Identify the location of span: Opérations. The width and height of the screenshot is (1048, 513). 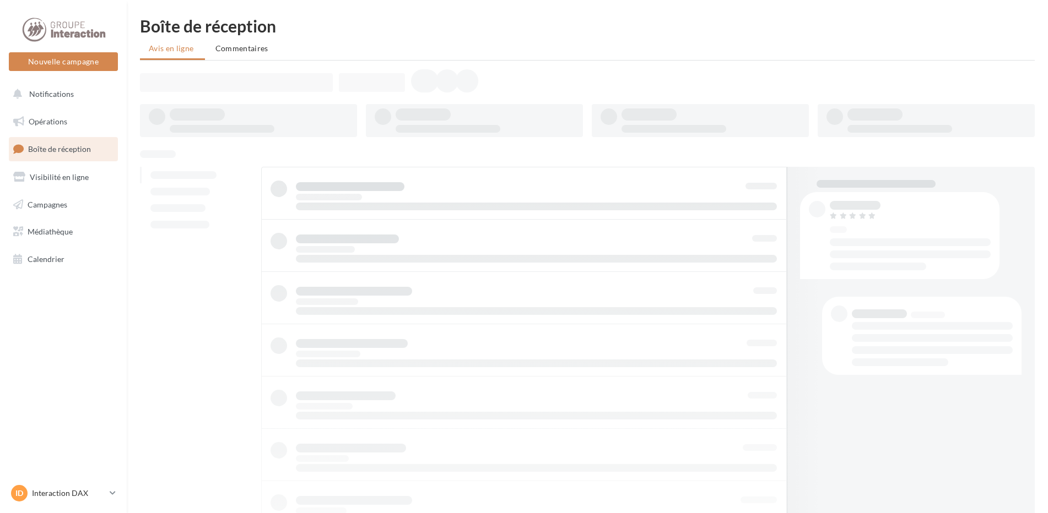
(48, 121).